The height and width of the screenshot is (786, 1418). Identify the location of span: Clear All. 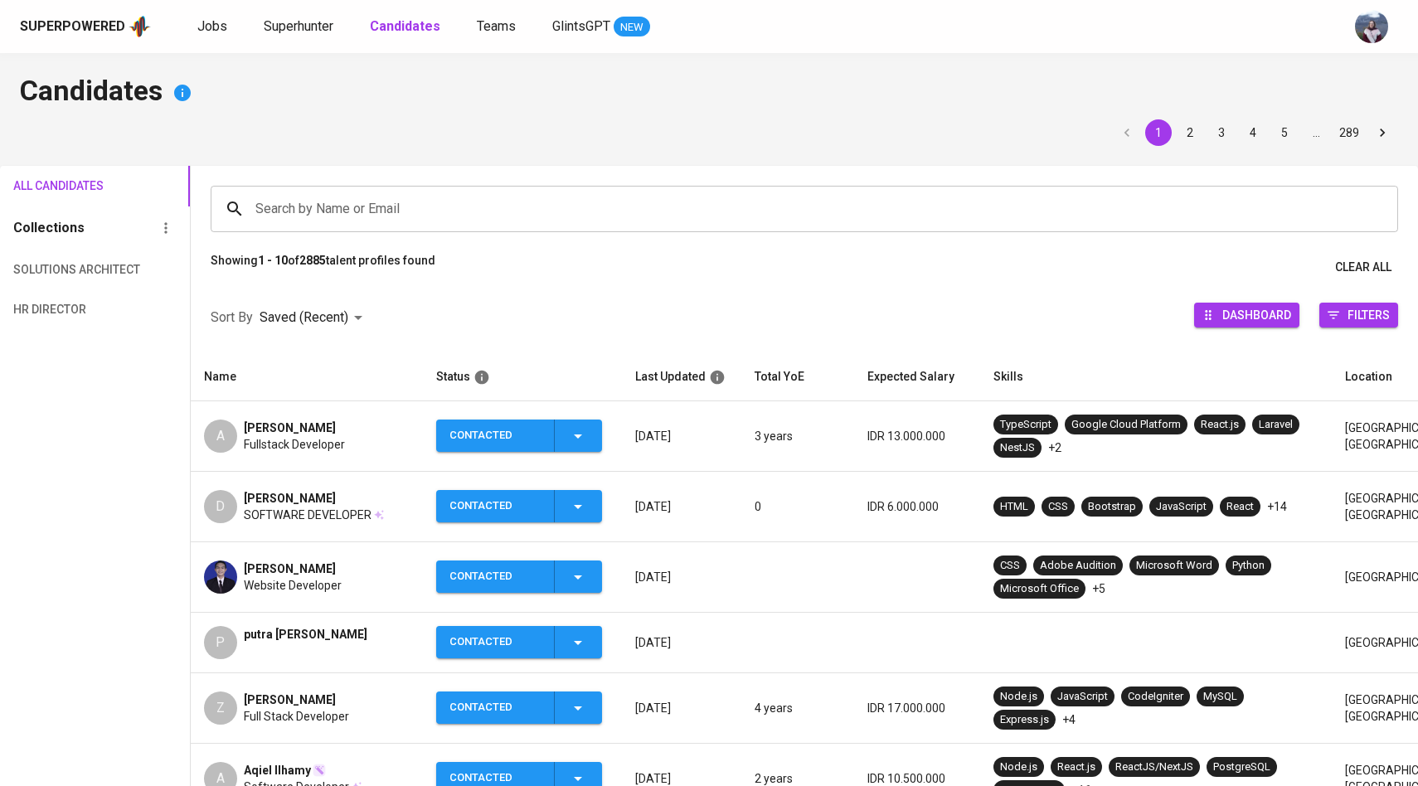
(1364, 267).